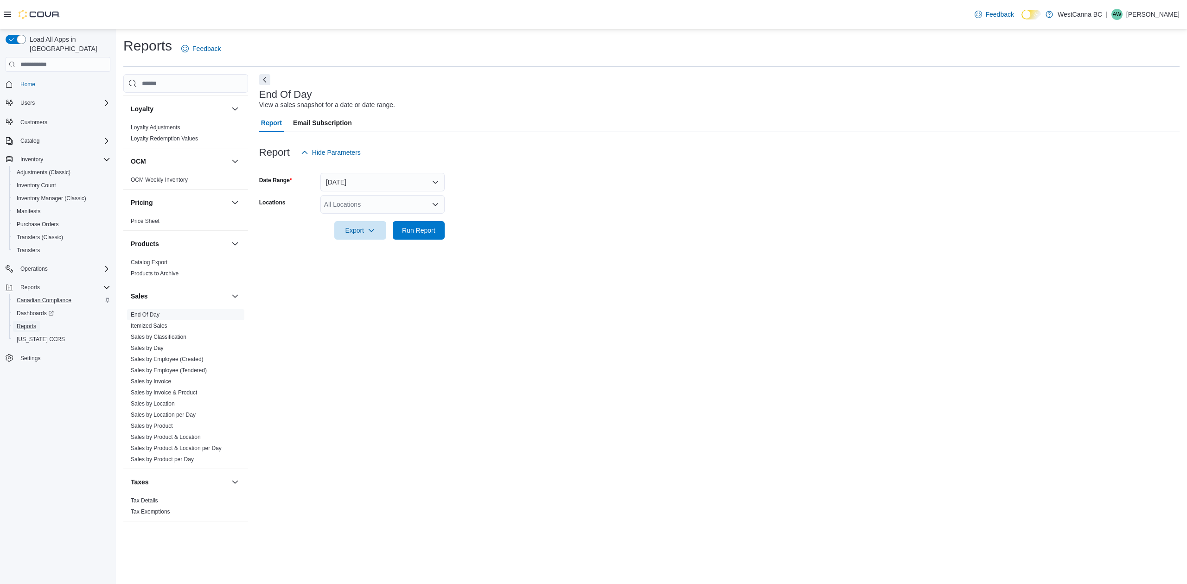 Image resolution: width=1187 pixels, height=584 pixels. Describe the element at coordinates (64, 269) in the screenshot. I see `span: Operations` at that location.